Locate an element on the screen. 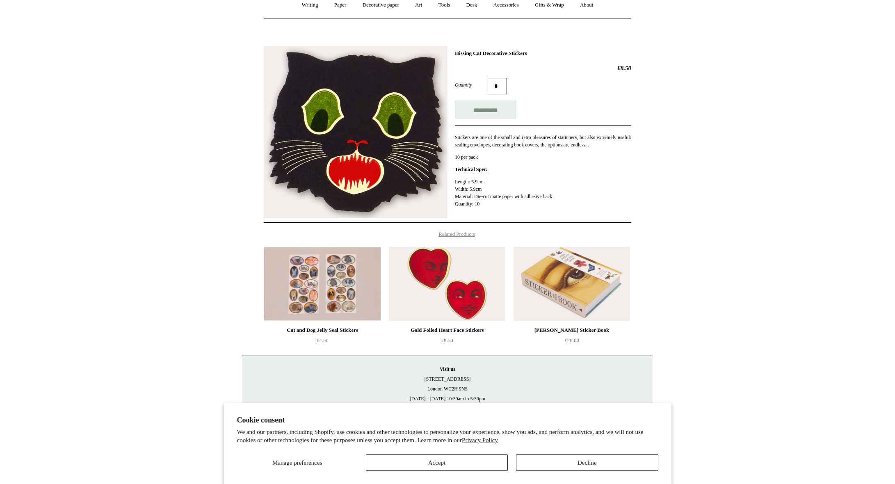  div: Cat and Dog Jelly Seal Stickers is located at coordinates (322, 330).